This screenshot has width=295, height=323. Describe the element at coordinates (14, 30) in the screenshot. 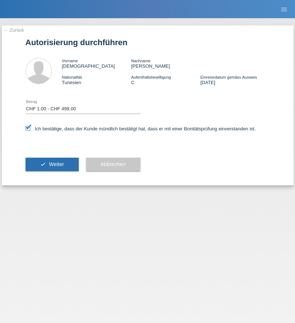

I see `a: ← Zurück` at that location.